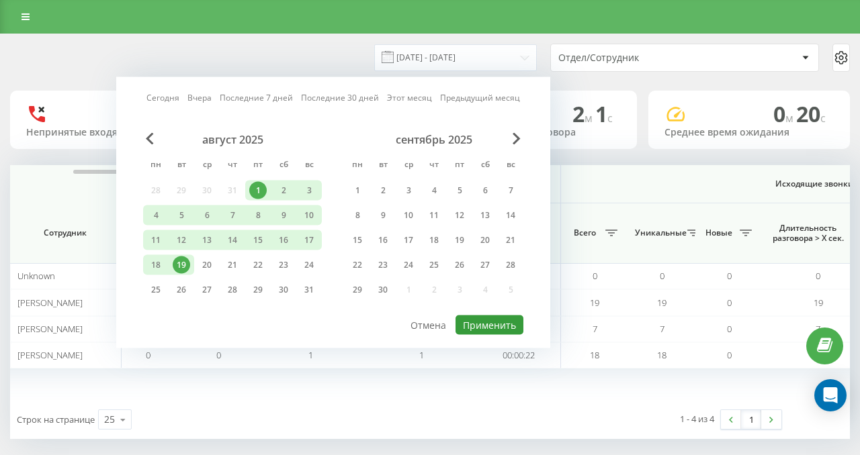 This screenshot has height=455, width=860. Describe the element at coordinates (207, 240) in the screenshot. I see `div: ср 13 авг. 2025 г.` at that location.